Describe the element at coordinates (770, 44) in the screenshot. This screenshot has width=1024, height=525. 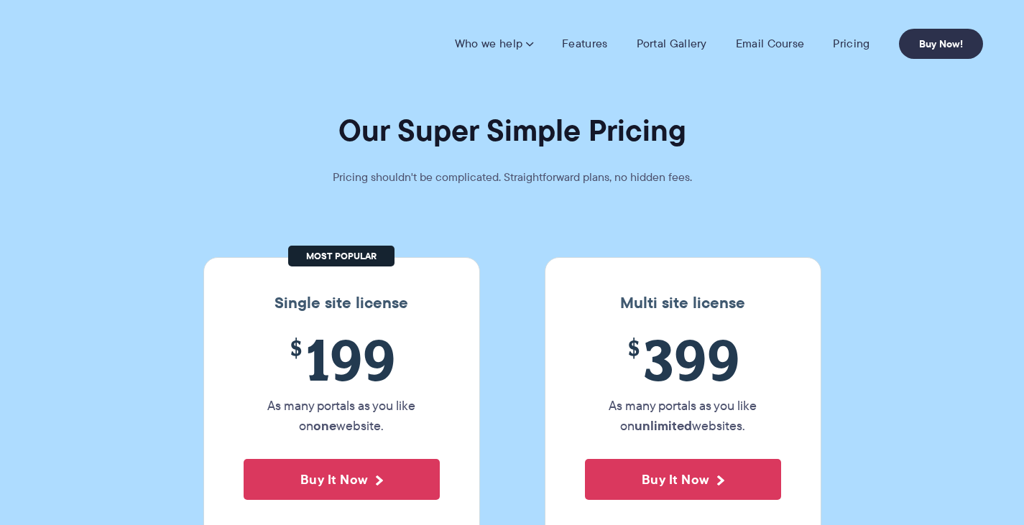
I see `a: Email Course` at that location.